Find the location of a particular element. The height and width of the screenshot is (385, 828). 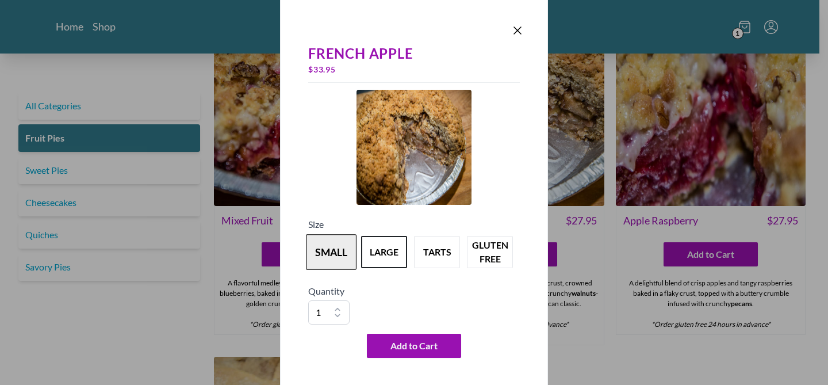

img: Product Image is located at coordinates (414, 147).